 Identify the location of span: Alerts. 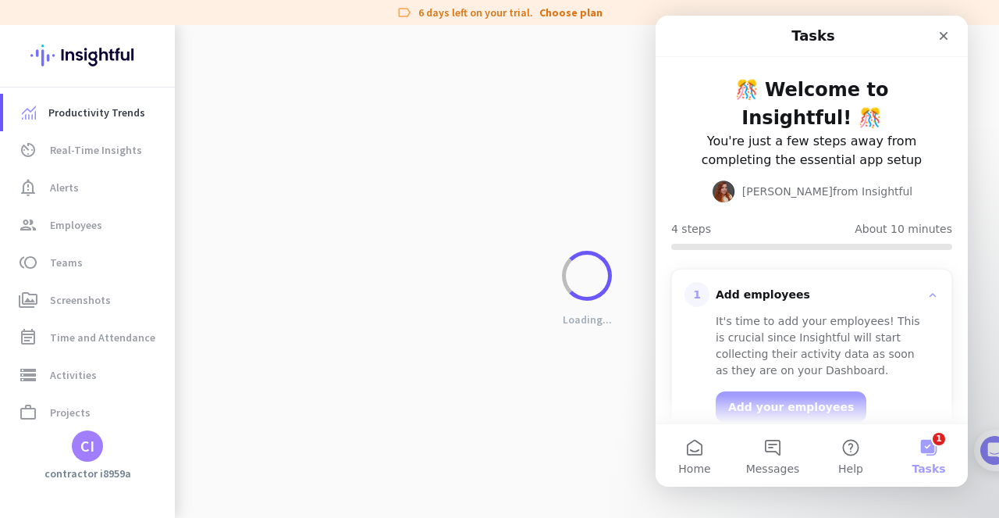
(64, 187).